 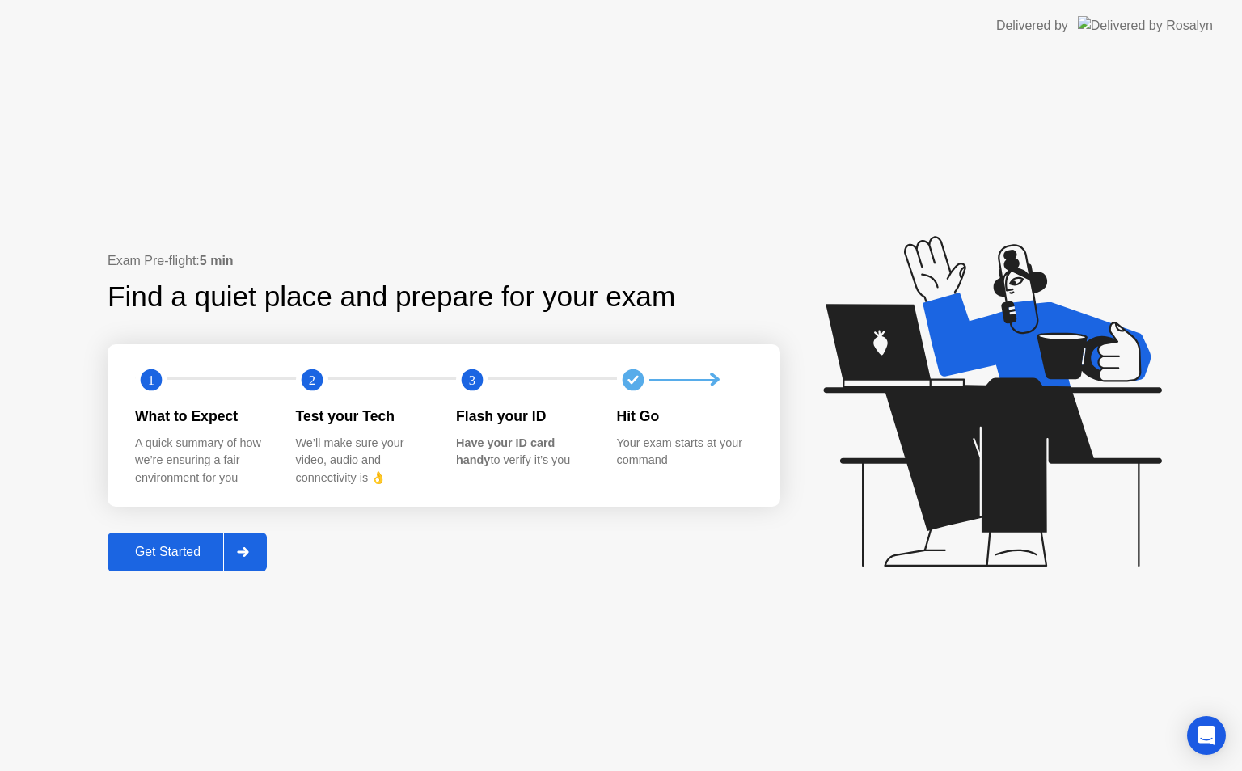 I want to click on div: Delivered by, so click(x=1031, y=26).